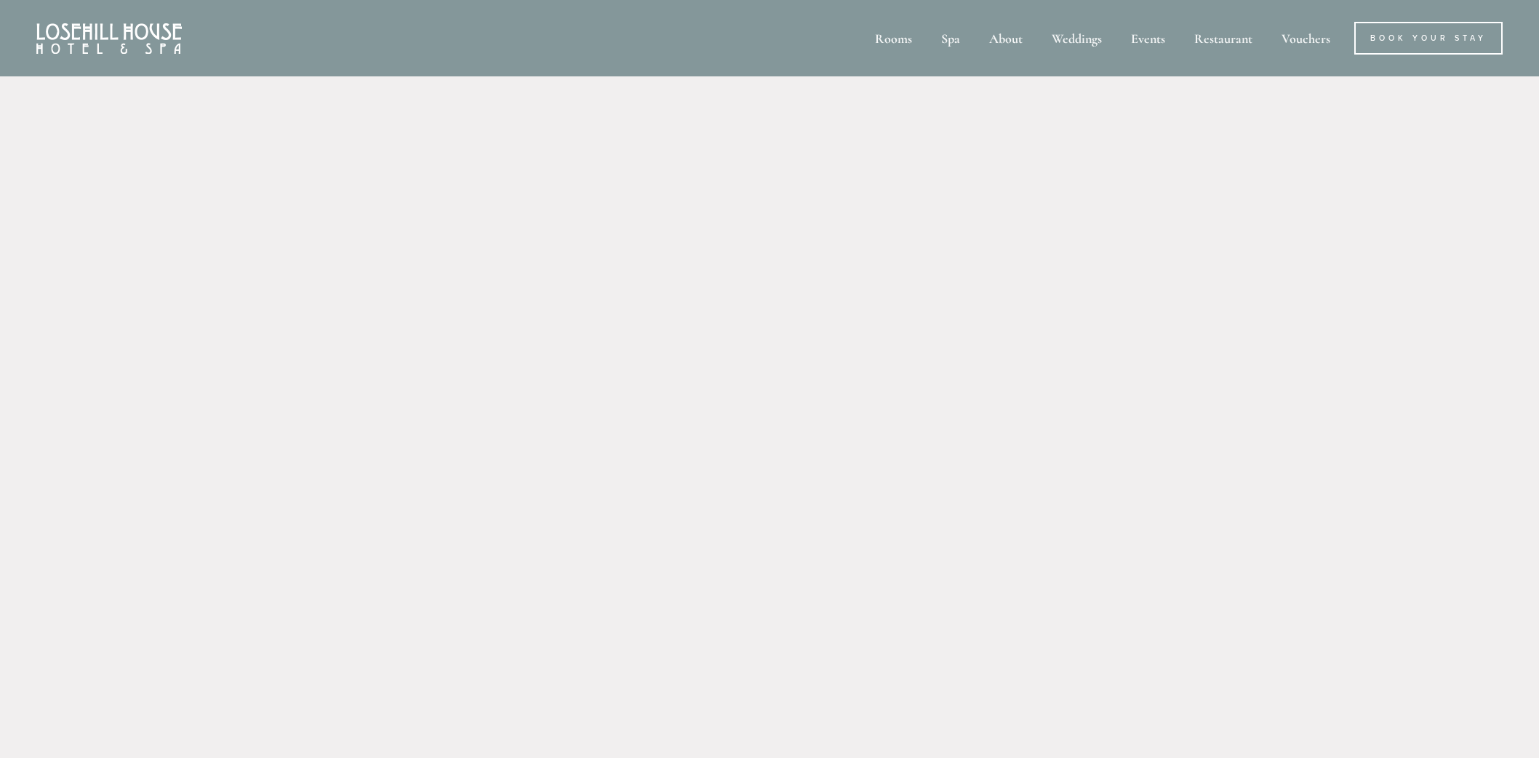 The width and height of the screenshot is (1539, 758). I want to click on div: Spa, so click(951, 38).